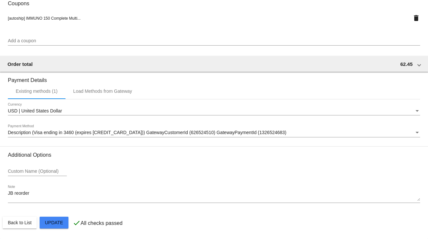  What do you see at coordinates (20, 64) in the screenshot?
I see `span: Order total` at bounding box center [20, 64].